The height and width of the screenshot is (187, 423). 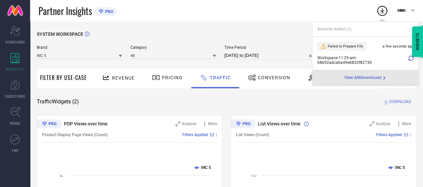 What do you see at coordinates (382, 11) in the screenshot?
I see `div: Open download list` at bounding box center [382, 11].